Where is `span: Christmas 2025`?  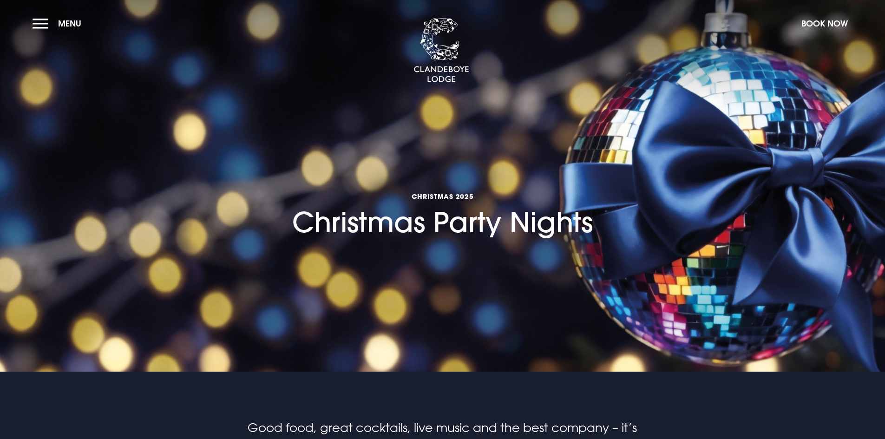
span: Christmas 2025 is located at coordinates (442, 196).